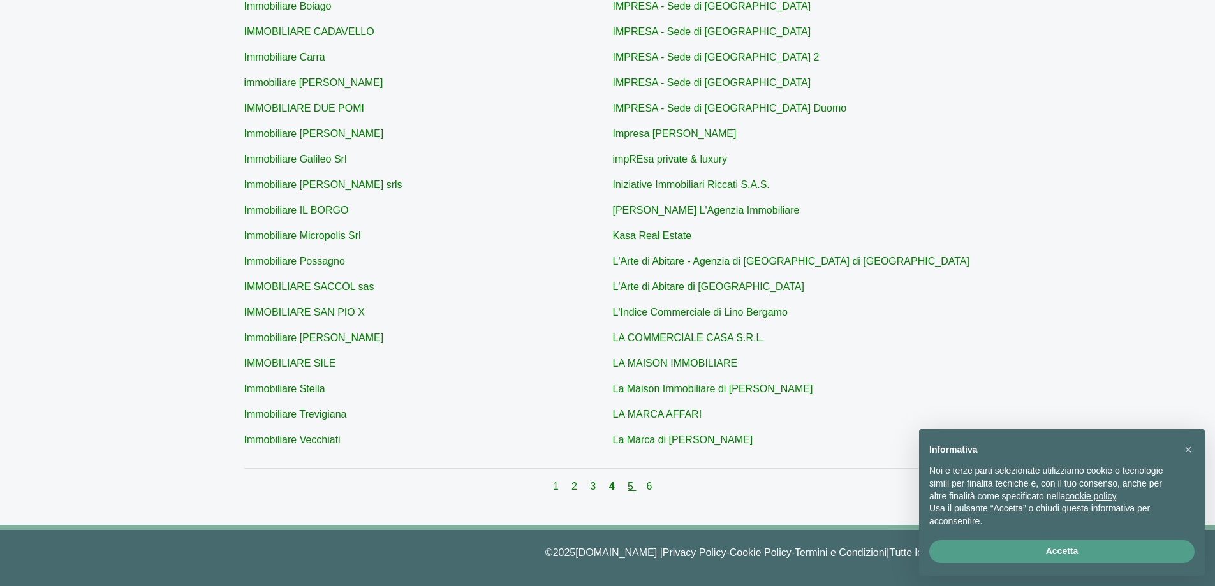 The image size is (1215, 586). What do you see at coordinates (841, 552) in the screenshot?
I see `a: Termini e Condizioni` at bounding box center [841, 552].